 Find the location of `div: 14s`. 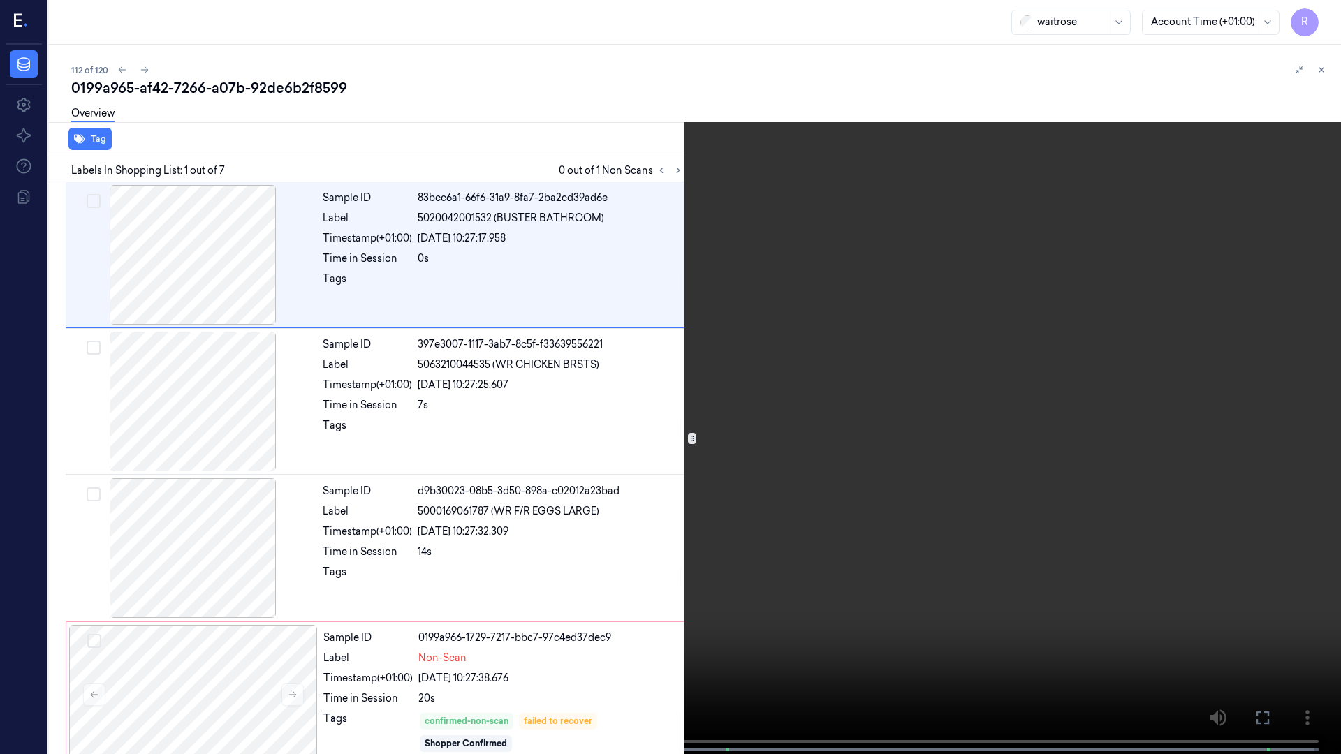

div: 14s is located at coordinates (550, 552).